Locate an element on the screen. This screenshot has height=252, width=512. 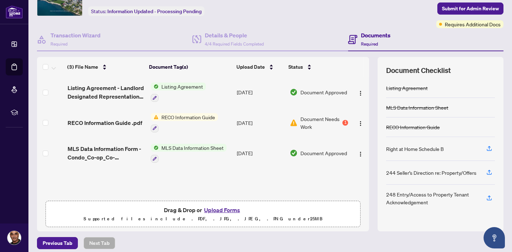
span: Document Needs Work is located at coordinates (321, 123).